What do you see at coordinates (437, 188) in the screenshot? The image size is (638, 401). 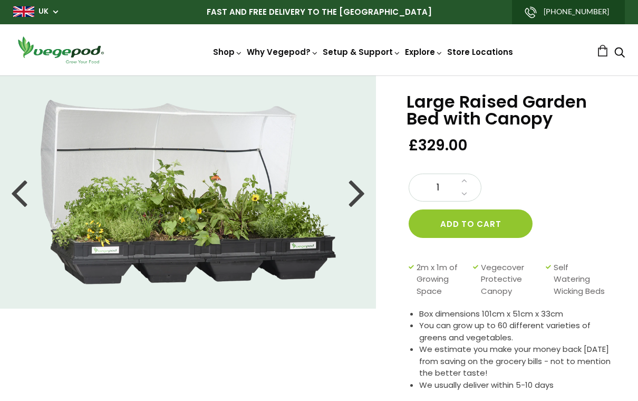 I see `span: 1` at bounding box center [437, 188].